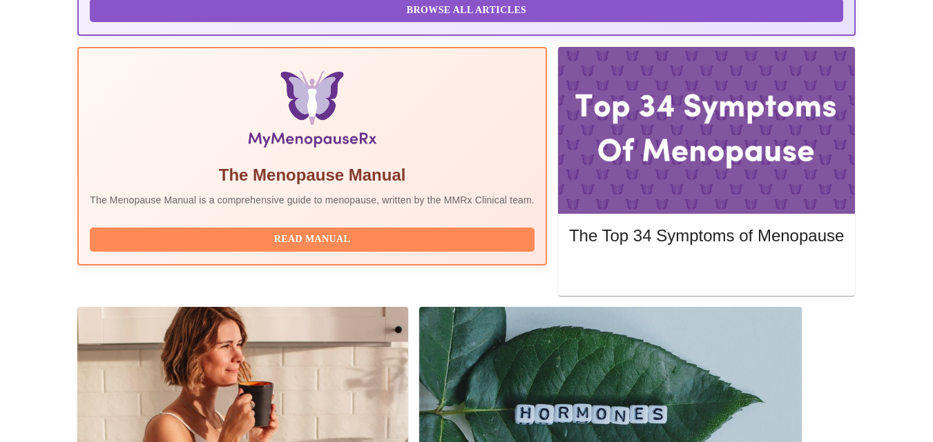 The width and height of the screenshot is (933, 442). I want to click on p: The Menopause Manual is a comprehensive guide to menopause, written by the MMRx Clinical team., so click(312, 200).